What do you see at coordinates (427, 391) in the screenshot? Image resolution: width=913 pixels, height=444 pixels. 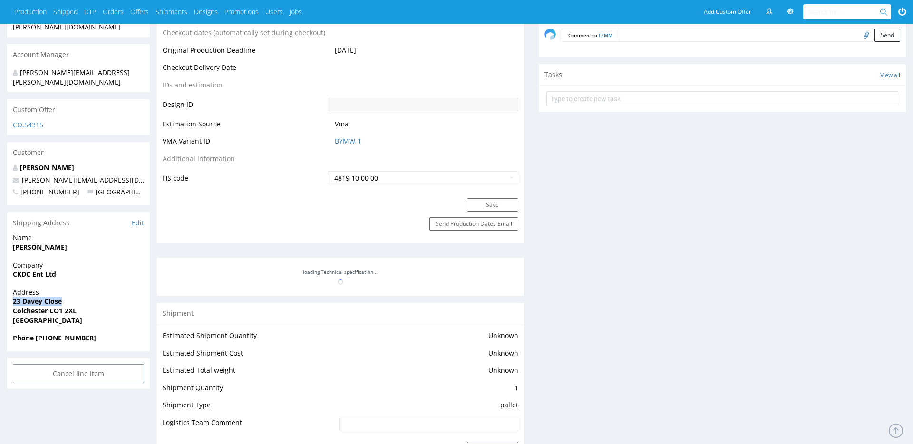 I see `td: 1` at bounding box center [427, 391].